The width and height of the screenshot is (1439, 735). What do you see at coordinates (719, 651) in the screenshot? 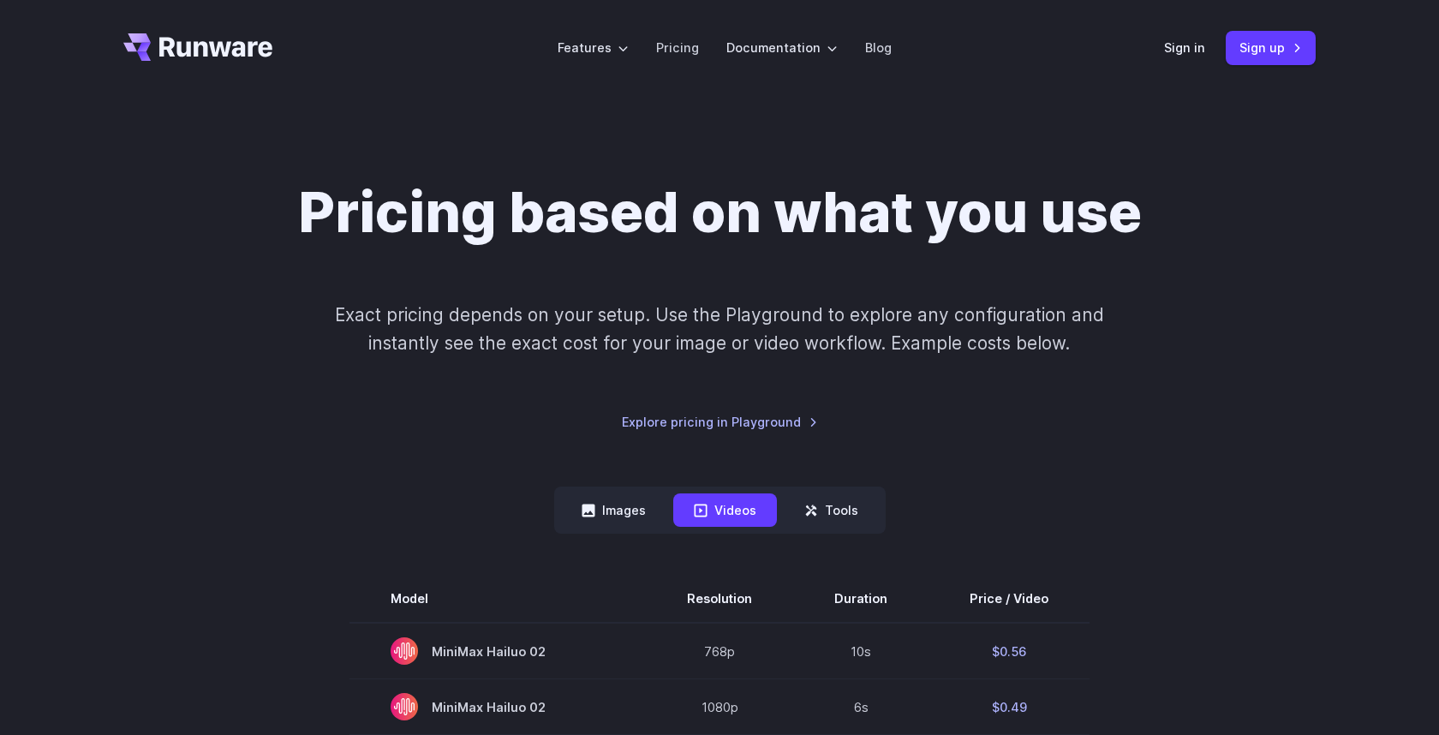
I see `td: 768p` at bounding box center [719, 651].